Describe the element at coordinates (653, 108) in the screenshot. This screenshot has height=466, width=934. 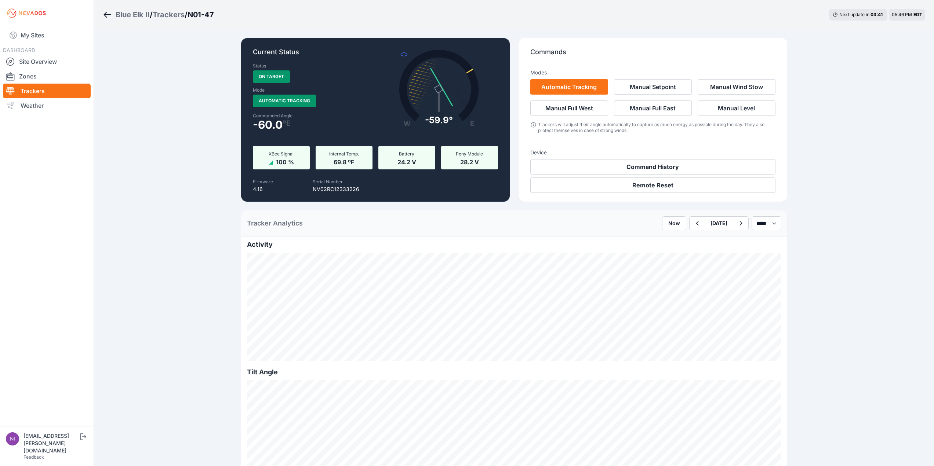
I see `button: Manual Full East` at that location.